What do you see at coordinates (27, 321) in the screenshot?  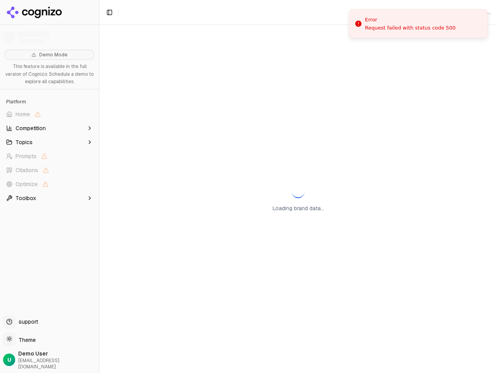 I see `span: support` at bounding box center [27, 321].